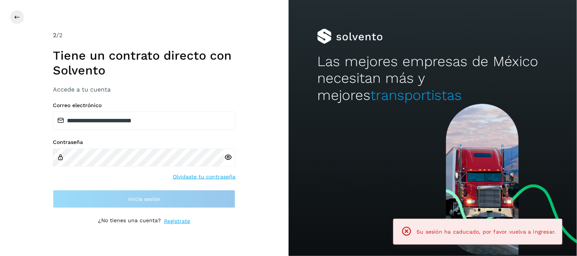 The width and height of the screenshot is (577, 256). What do you see at coordinates (144, 105) in the screenshot?
I see `label: Correo electrónico` at bounding box center [144, 105].